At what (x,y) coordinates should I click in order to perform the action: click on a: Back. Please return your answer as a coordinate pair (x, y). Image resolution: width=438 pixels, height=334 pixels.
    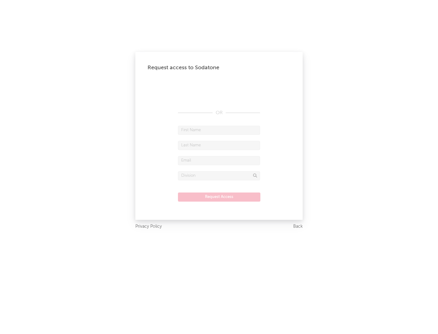
    Looking at the image, I should click on (298, 227).